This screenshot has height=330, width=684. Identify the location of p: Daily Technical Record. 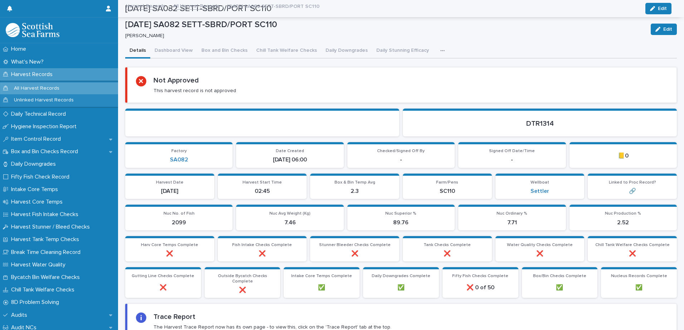
(40, 114).